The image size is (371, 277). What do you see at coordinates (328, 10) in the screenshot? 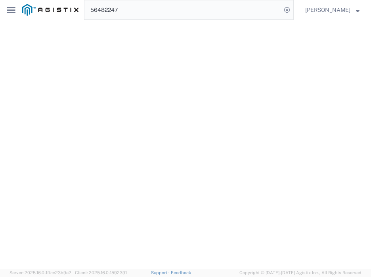
I see `span: Joey Vernier` at bounding box center [328, 10].